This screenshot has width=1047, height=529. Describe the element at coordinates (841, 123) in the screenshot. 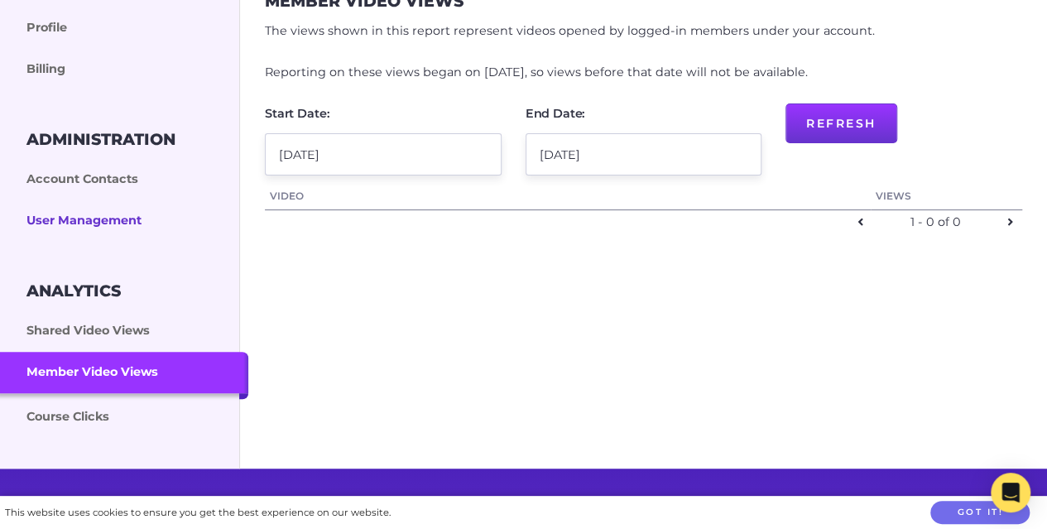

I see `button: Refresh` at that location.